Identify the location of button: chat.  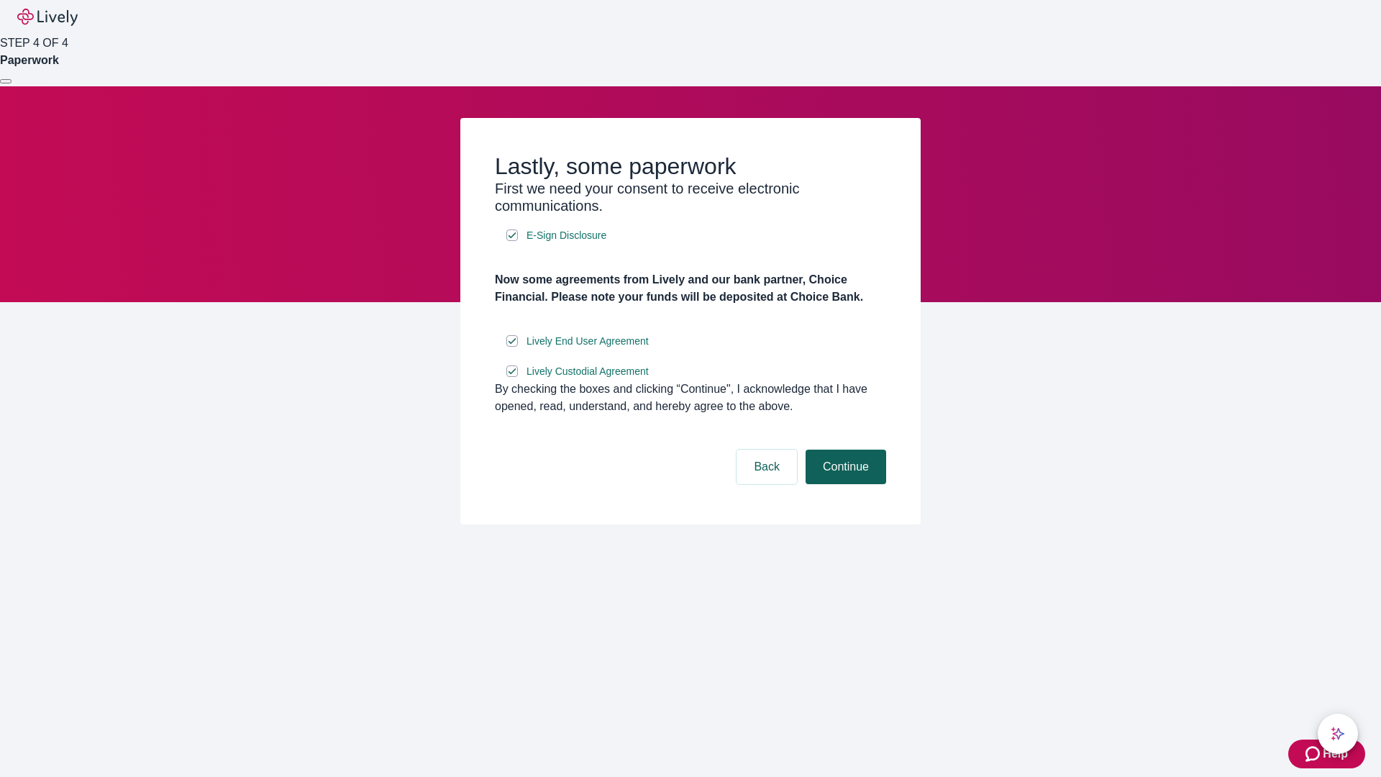
(1338, 734).